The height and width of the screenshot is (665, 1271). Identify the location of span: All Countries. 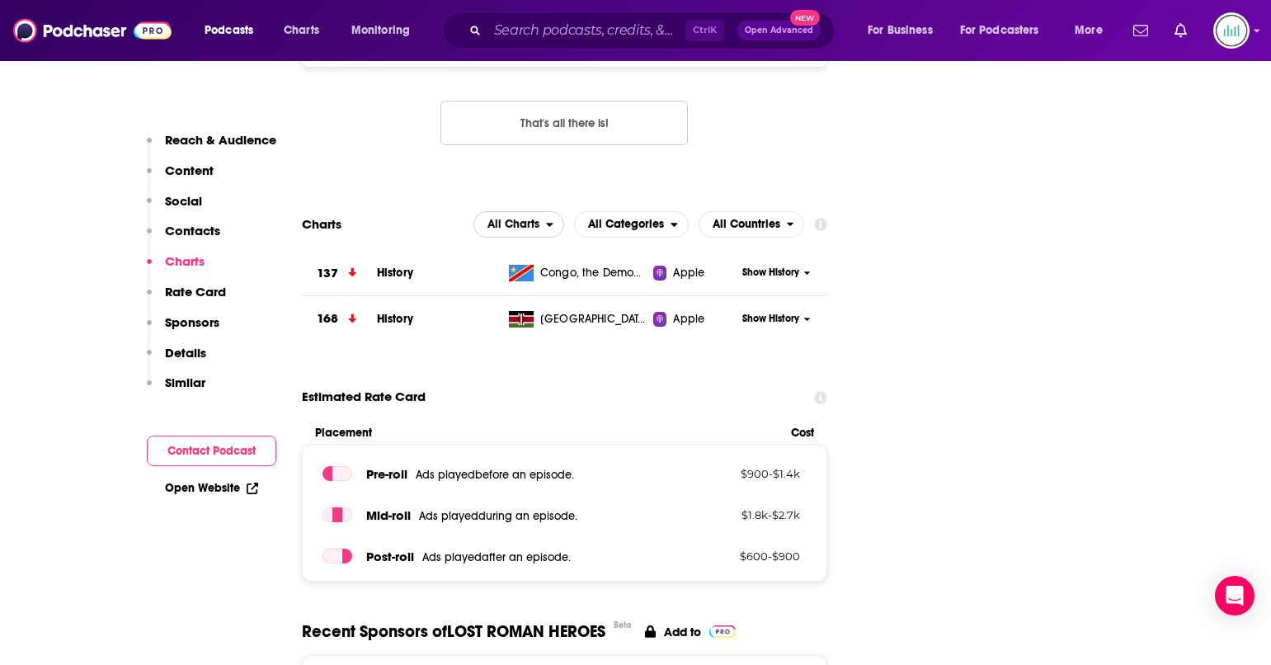
(746, 224).